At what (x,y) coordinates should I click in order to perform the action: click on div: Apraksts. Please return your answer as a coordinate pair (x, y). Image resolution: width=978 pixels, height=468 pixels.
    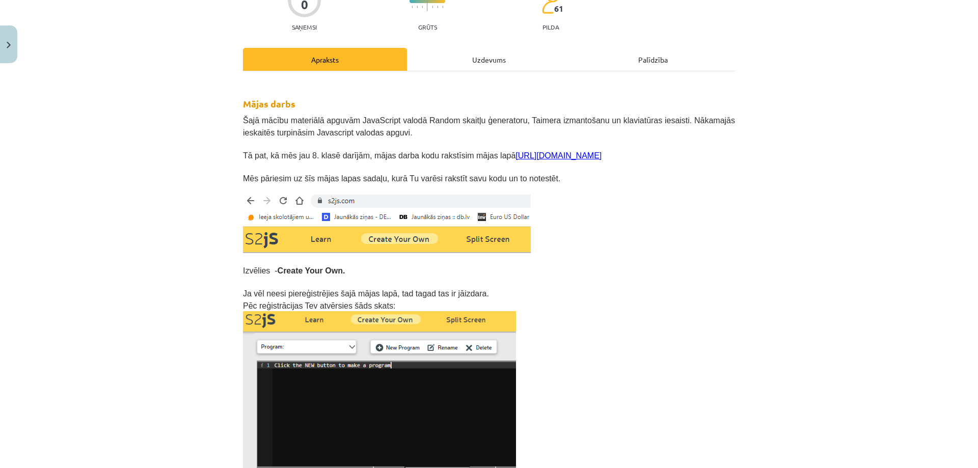
    Looking at the image, I should click on (325, 59).